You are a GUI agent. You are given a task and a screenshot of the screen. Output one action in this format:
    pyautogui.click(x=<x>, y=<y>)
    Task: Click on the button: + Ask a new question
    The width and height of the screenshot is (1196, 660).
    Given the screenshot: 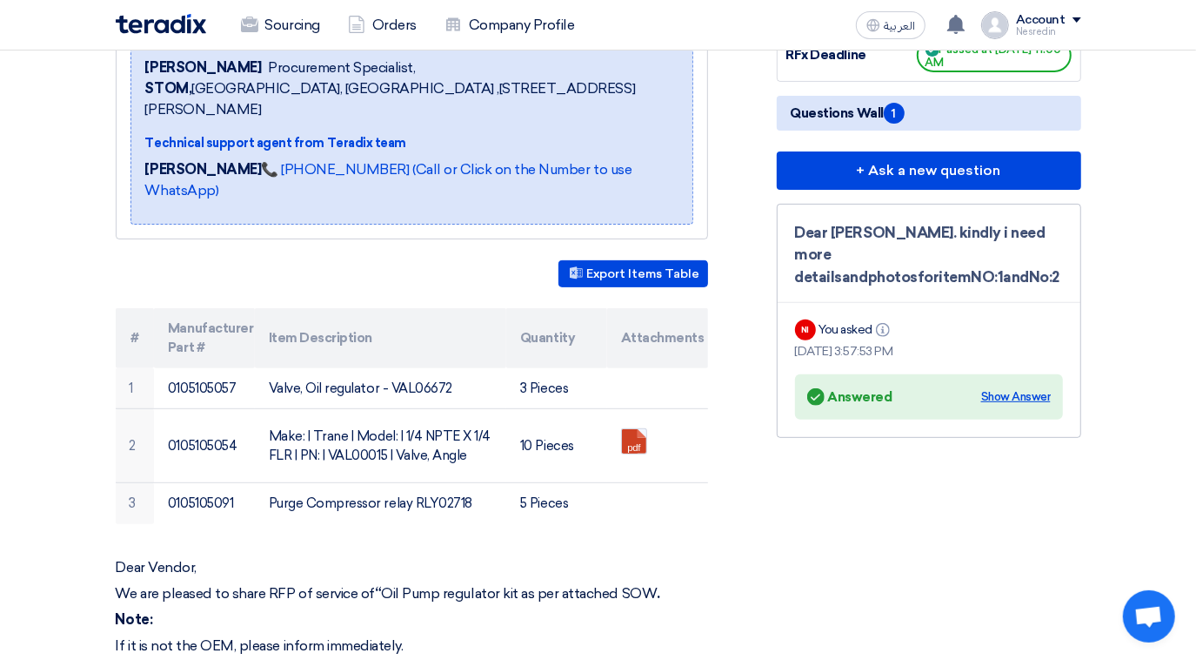 What is the action you would take?
    pyautogui.click(x=929, y=171)
    